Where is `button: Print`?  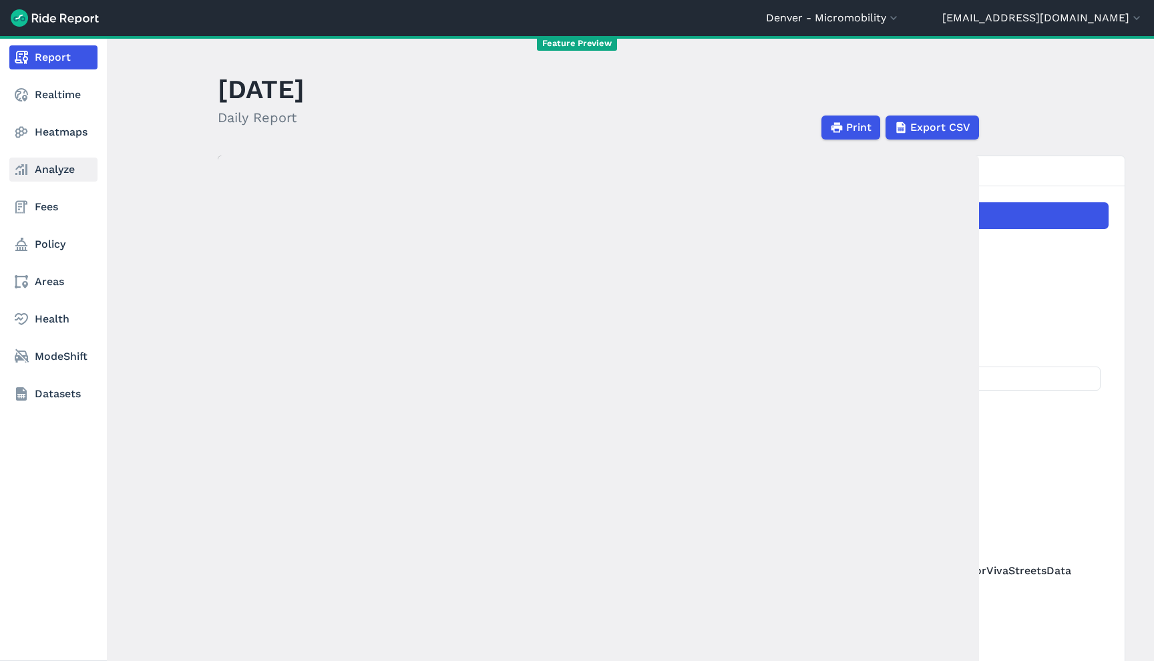
button: Print is located at coordinates (851, 128).